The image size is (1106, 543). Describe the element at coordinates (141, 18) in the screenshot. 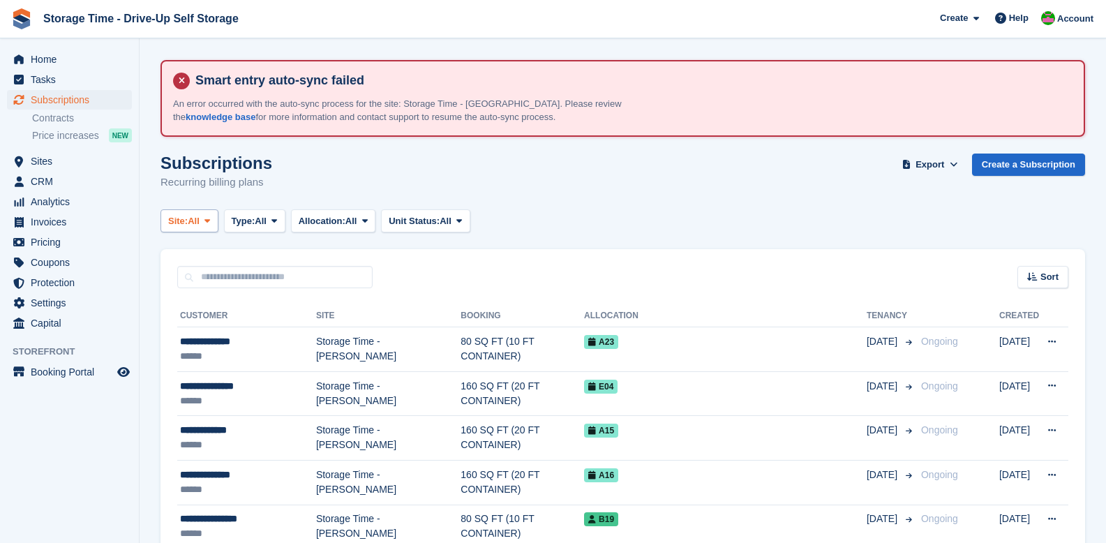

I see `a: Storage Time - Drive-Up Self Storage` at that location.